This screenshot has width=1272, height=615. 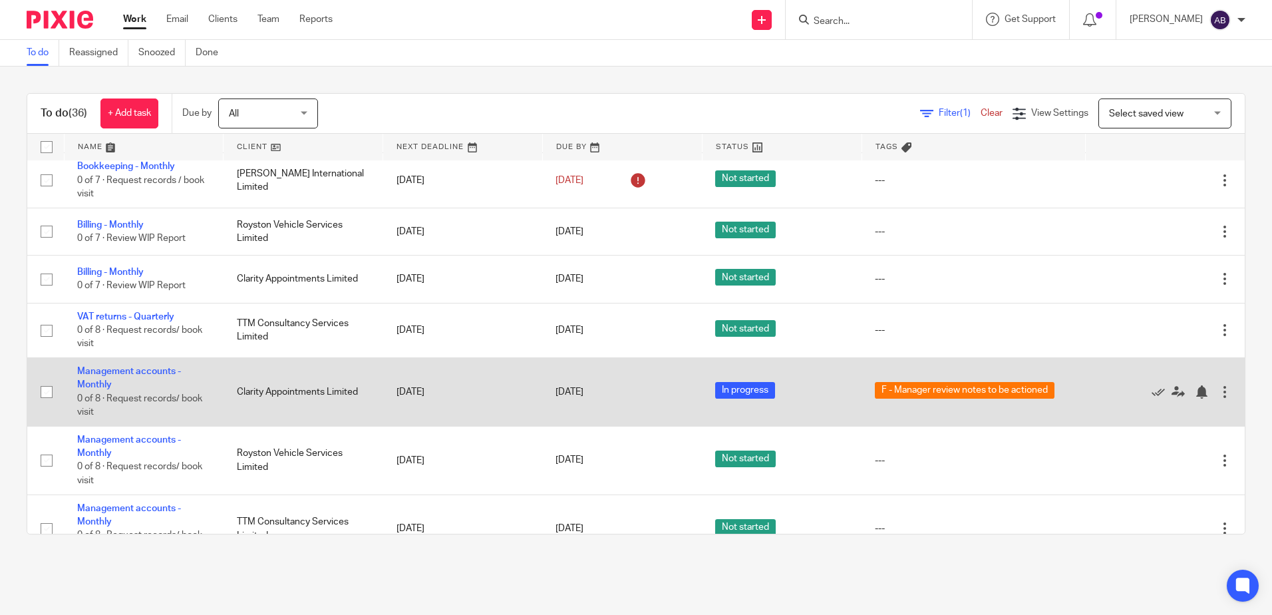 I want to click on a: Reports, so click(x=316, y=19).